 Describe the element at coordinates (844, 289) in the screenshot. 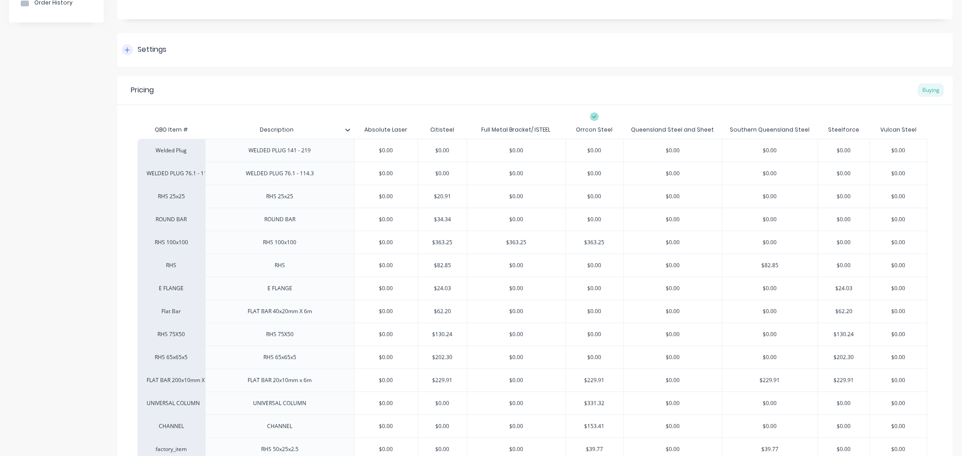

I see `div: $24.03` at that location.